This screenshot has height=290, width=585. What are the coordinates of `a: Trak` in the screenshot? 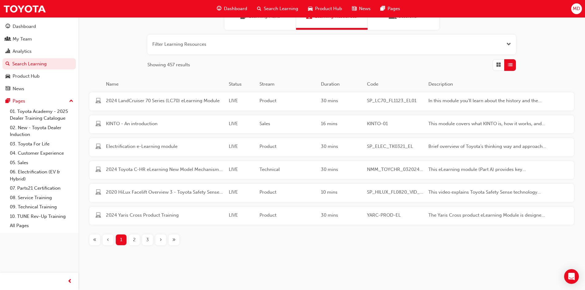 It's located at (25, 9).